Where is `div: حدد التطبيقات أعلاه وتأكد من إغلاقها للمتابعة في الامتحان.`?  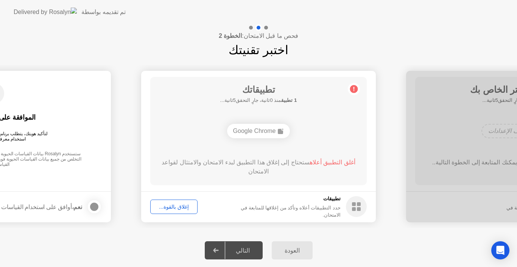
div: حدد التطبيقات أعلاه وتأكد من إغلاقها للمتابعة في الامتحان. is located at coordinates (283, 211).